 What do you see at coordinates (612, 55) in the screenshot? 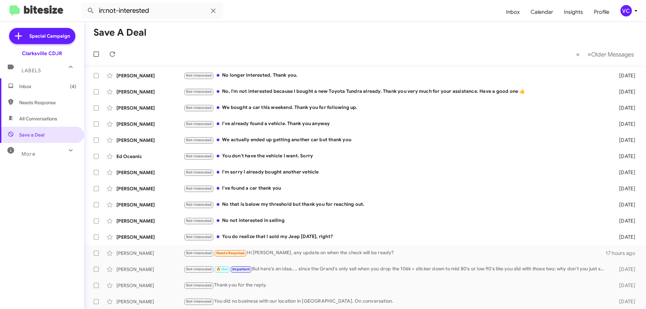
I see `span: Older Messages` at bounding box center [612, 55].